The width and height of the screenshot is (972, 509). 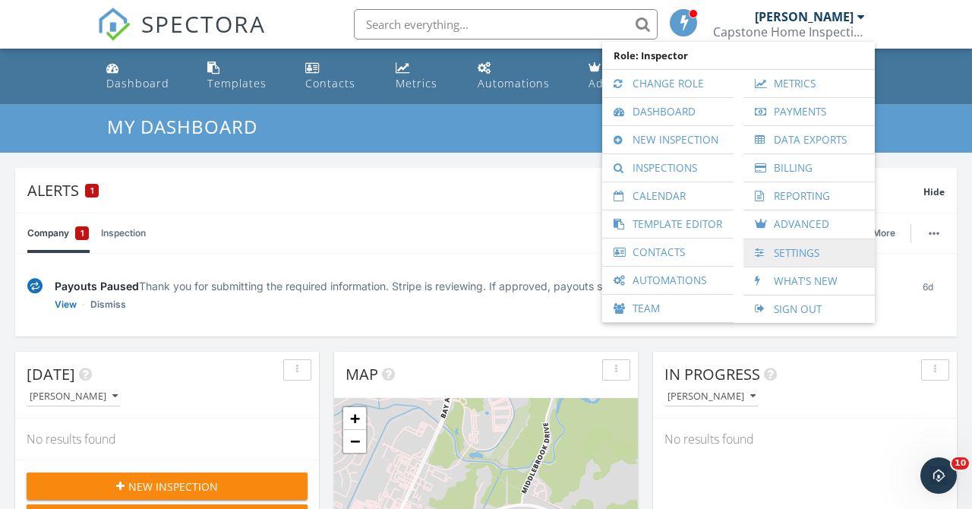 What do you see at coordinates (361, 374) in the screenshot?
I see `span: Map` at bounding box center [361, 374].